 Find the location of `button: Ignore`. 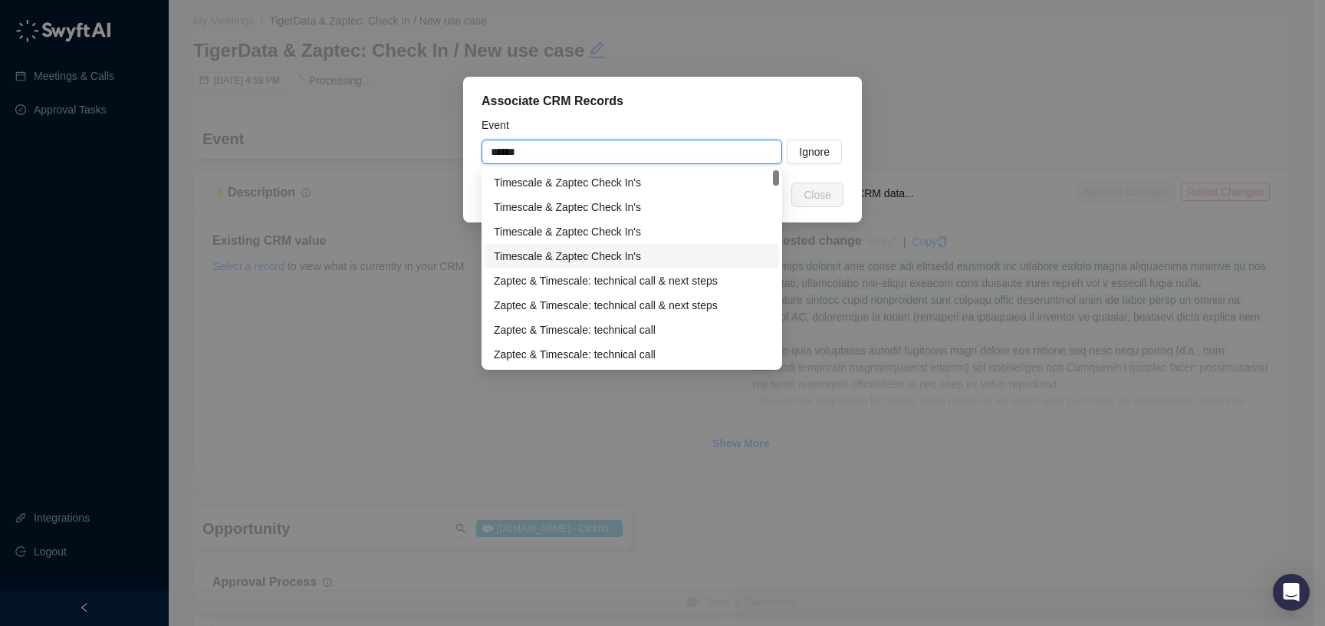

button: Ignore is located at coordinates (815, 152).